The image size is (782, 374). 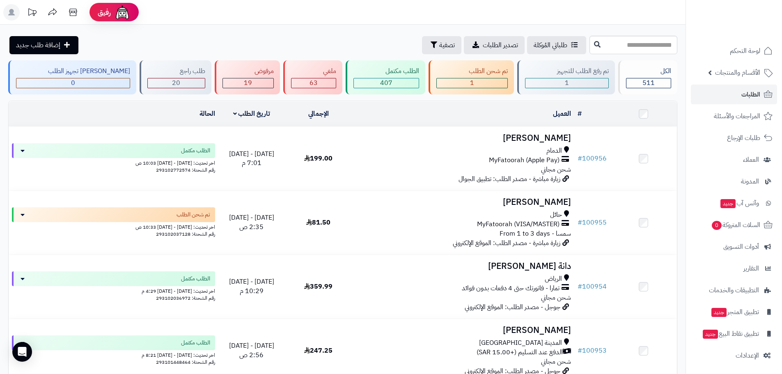 What do you see at coordinates (185, 170) in the screenshot?
I see `span: رقم الشحنة: 293102772574` at bounding box center [185, 170].